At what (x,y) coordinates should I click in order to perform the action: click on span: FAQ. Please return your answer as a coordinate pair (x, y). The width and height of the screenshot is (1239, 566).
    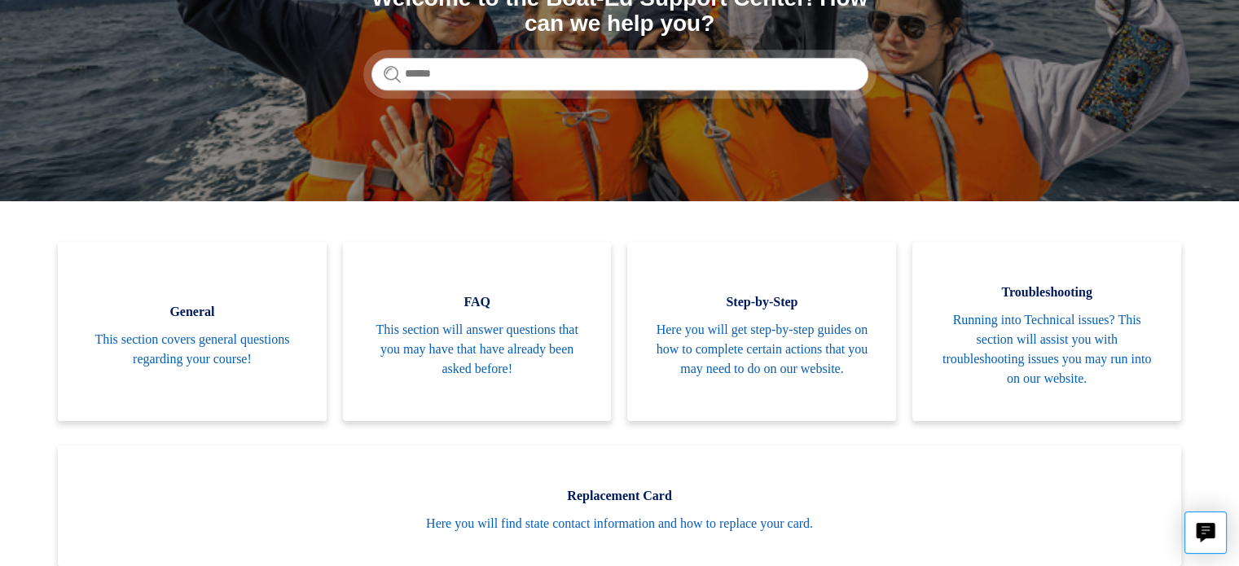
    Looking at the image, I should click on (477, 302).